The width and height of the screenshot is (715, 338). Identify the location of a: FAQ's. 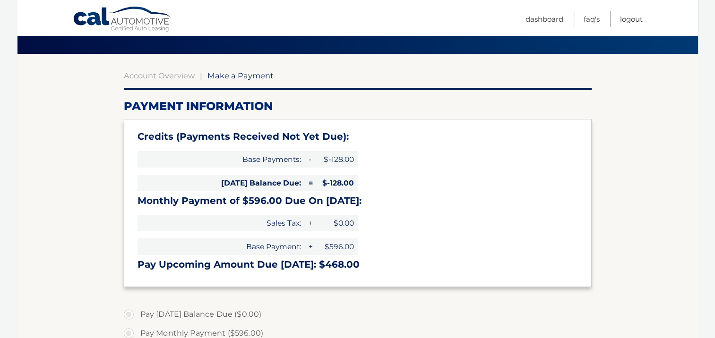
(592, 19).